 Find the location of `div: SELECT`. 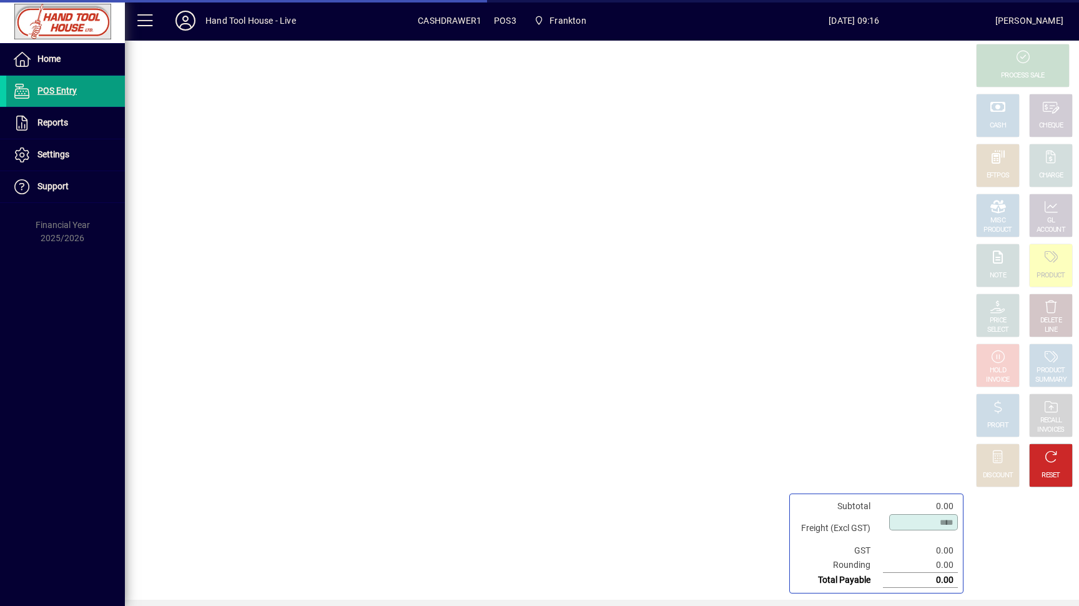

div: SELECT is located at coordinates (998, 330).